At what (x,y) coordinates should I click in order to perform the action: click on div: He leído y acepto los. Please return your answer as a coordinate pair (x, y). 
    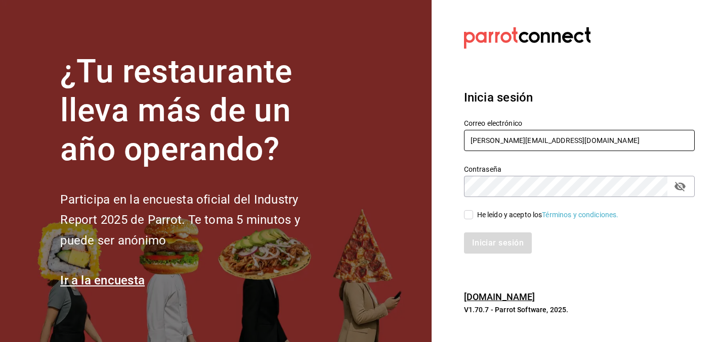
    Looking at the image, I should click on (548, 215).